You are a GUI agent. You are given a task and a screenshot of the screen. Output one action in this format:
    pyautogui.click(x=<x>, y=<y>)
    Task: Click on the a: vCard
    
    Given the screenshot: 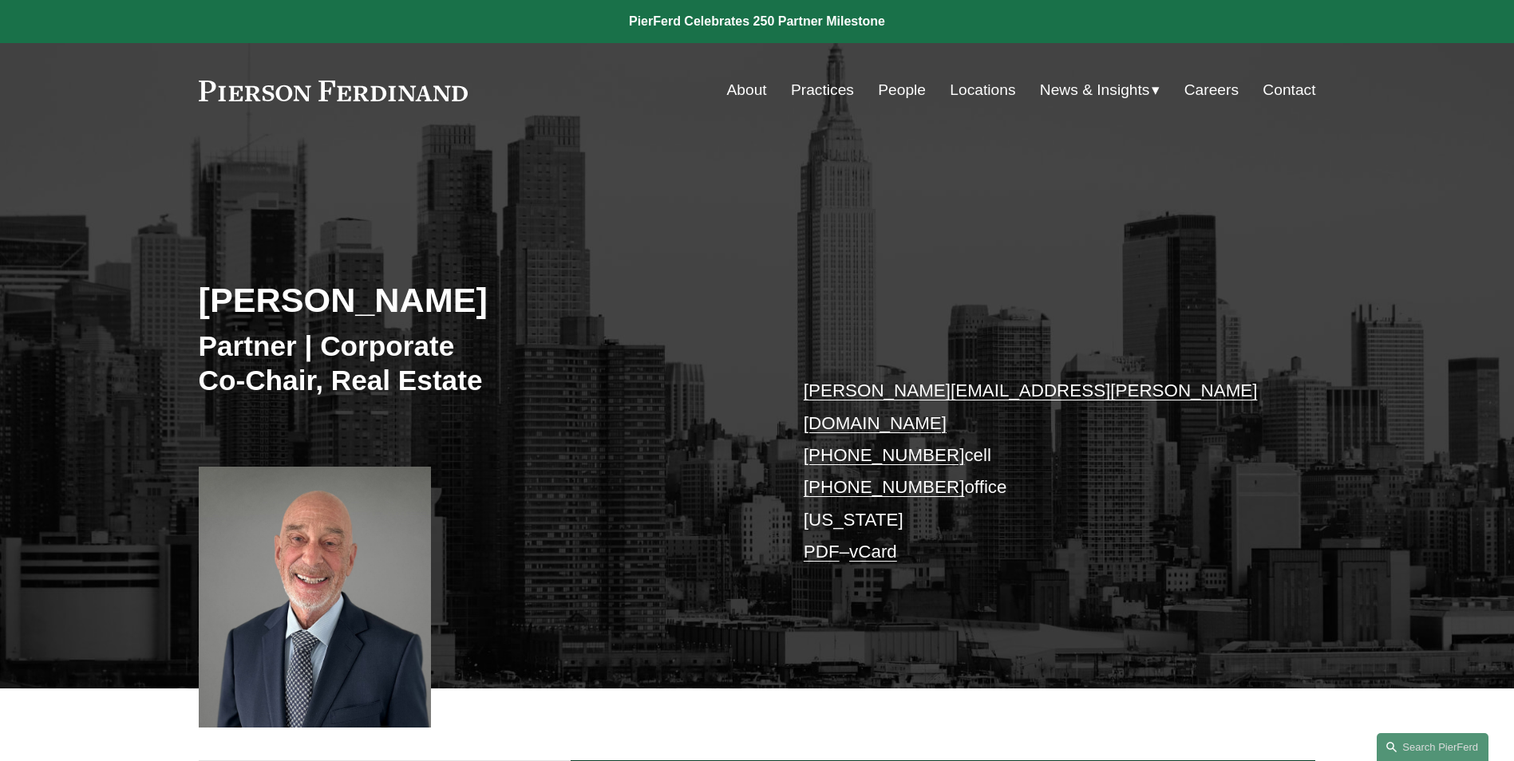 What is the action you would take?
    pyautogui.click(x=873, y=551)
    